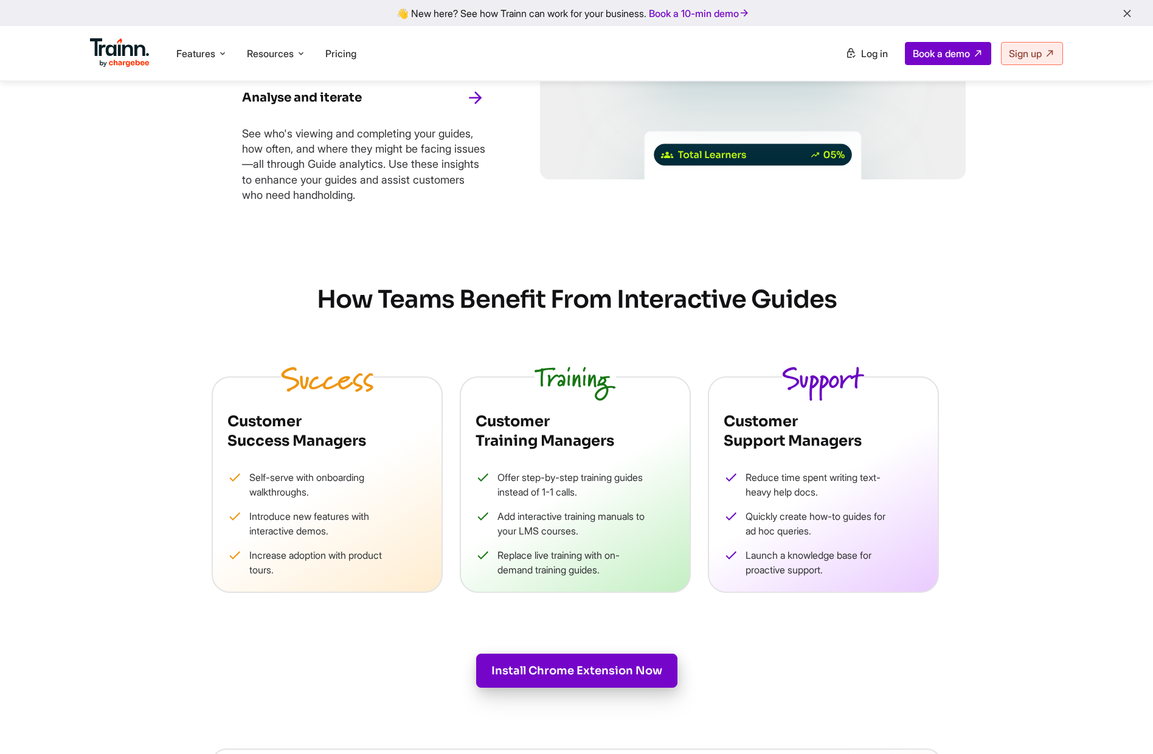 The height and width of the screenshot is (754, 1153). Describe the element at coordinates (941, 54) in the screenshot. I see `span: Book a demo` at that location.